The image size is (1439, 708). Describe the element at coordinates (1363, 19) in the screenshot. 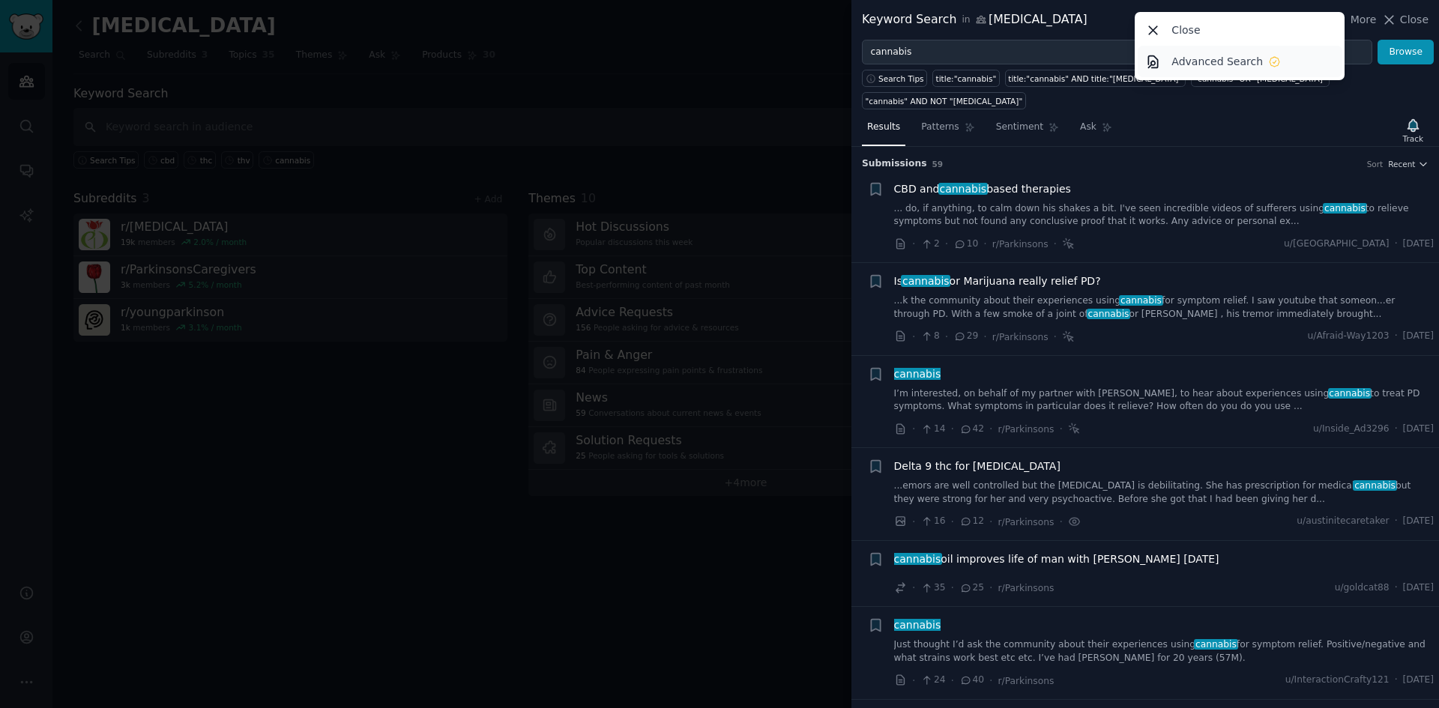

I see `span: More` at that location.